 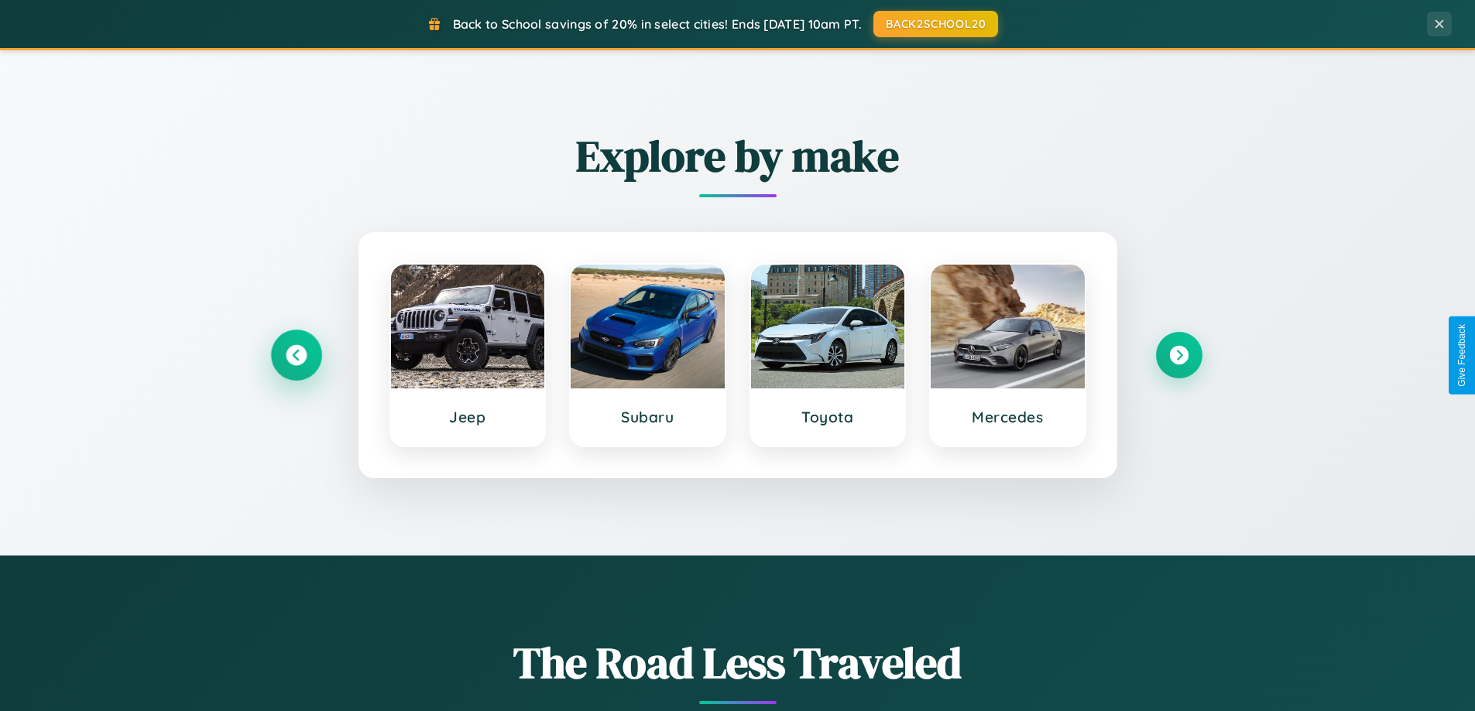 I want to click on div: Give Feedback, so click(x=1461, y=355).